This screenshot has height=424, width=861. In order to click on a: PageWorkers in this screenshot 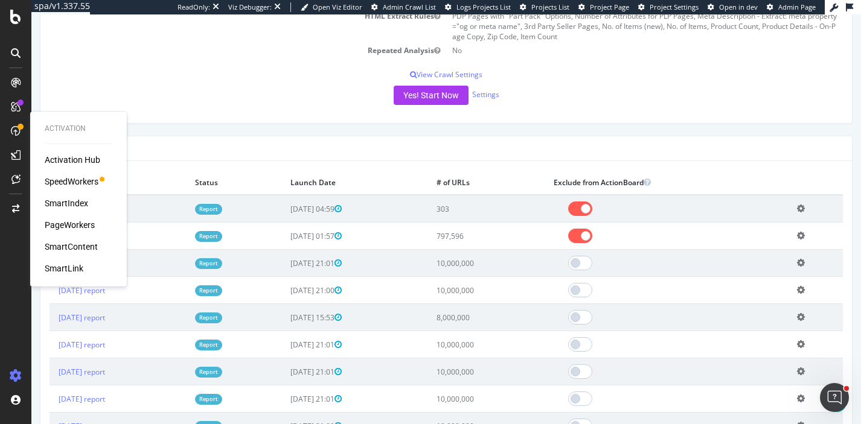, I will do `click(69, 225)`.